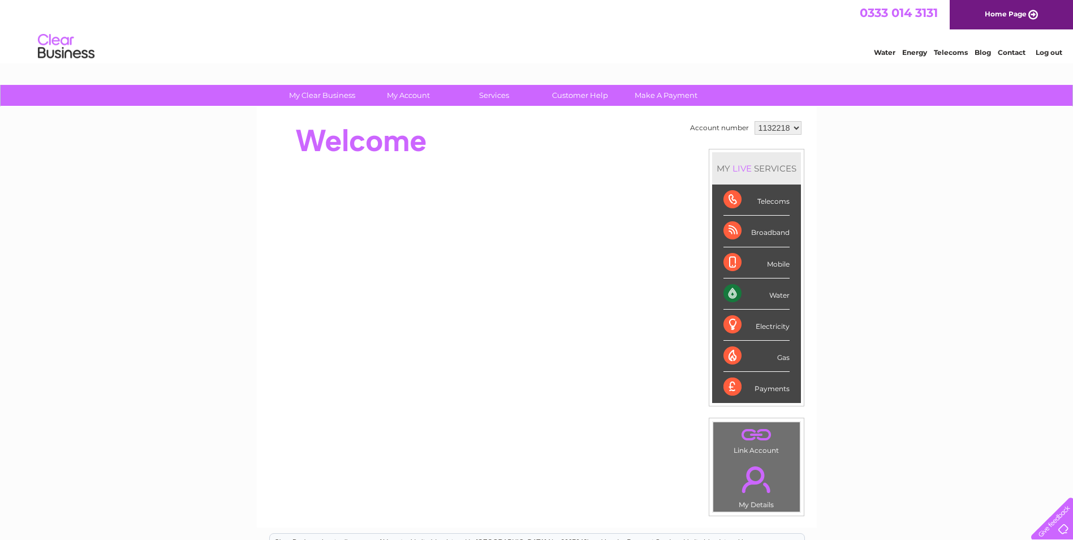  What do you see at coordinates (756, 439) in the screenshot?
I see `td: Link Account` at bounding box center [756, 439].